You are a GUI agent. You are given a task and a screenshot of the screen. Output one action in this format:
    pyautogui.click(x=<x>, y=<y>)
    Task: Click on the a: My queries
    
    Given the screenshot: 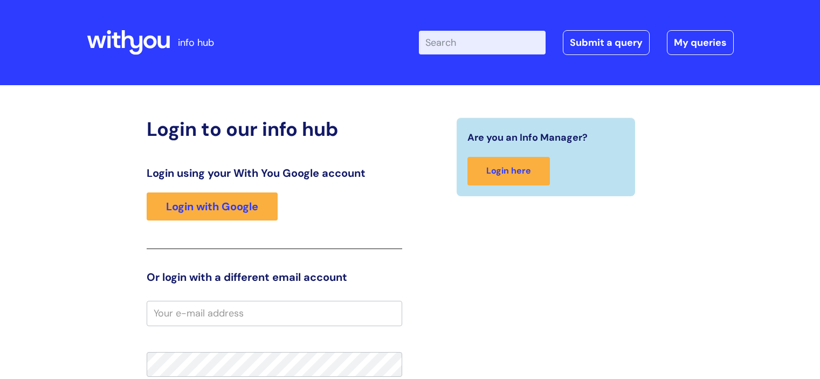 What is the action you would take?
    pyautogui.click(x=700, y=43)
    